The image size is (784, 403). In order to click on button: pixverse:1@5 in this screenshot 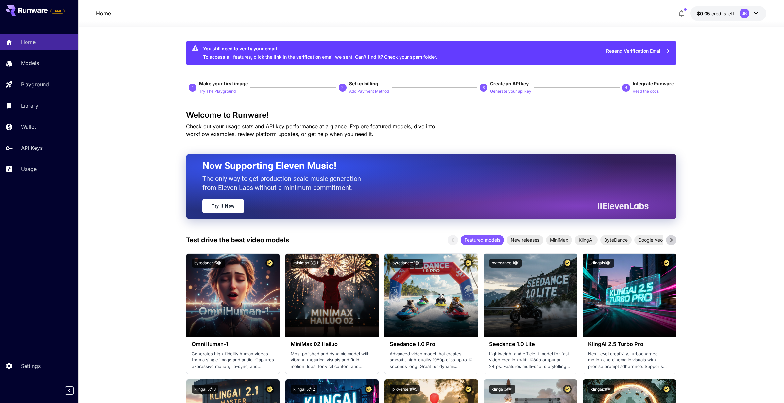, I will do `click(405, 389)`.